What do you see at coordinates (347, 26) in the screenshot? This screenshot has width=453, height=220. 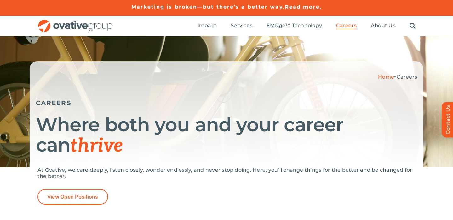 I see `a: Careers` at bounding box center [347, 26].